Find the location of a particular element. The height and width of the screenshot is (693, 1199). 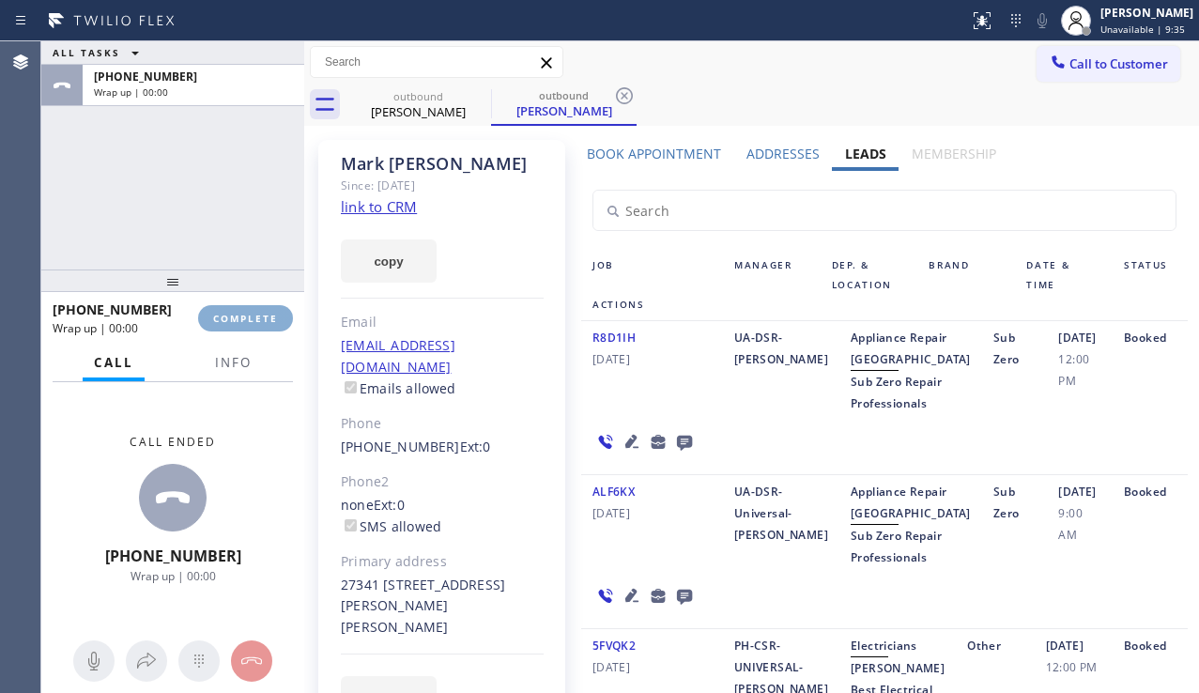

label: Emails allowed is located at coordinates (398, 388).